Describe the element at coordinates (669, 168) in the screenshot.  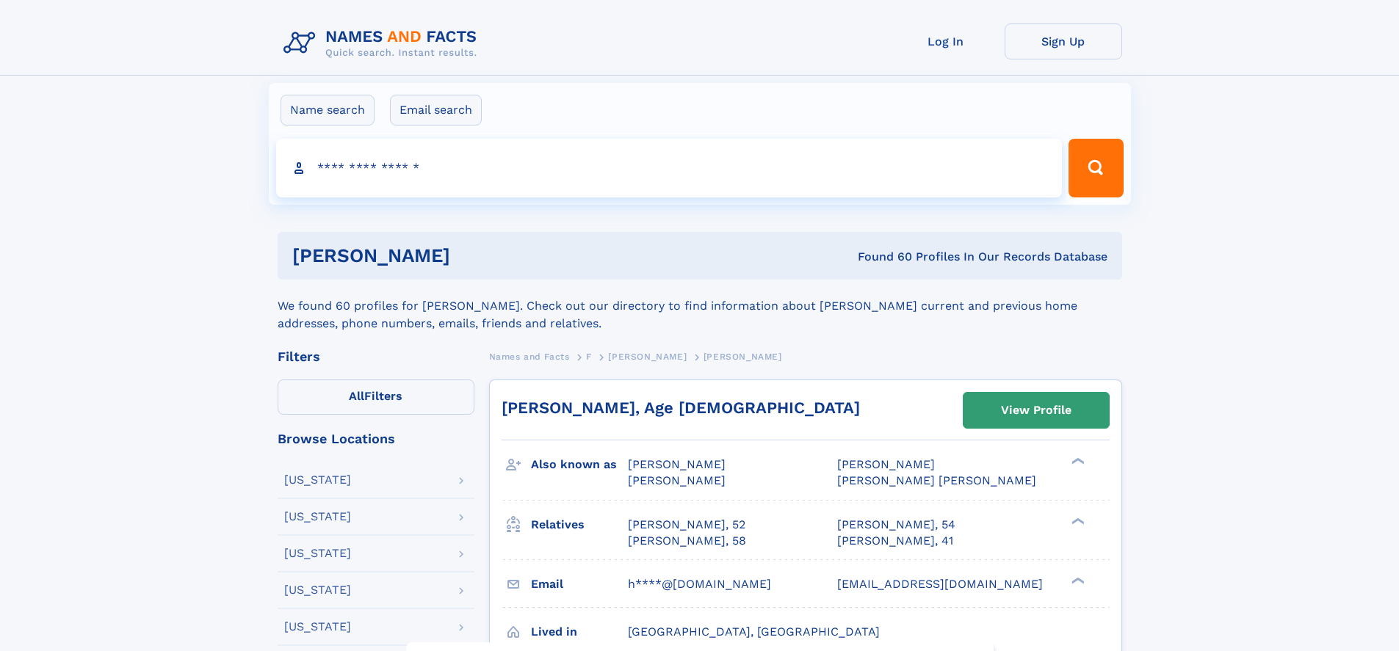
I see `input: search input` at that location.